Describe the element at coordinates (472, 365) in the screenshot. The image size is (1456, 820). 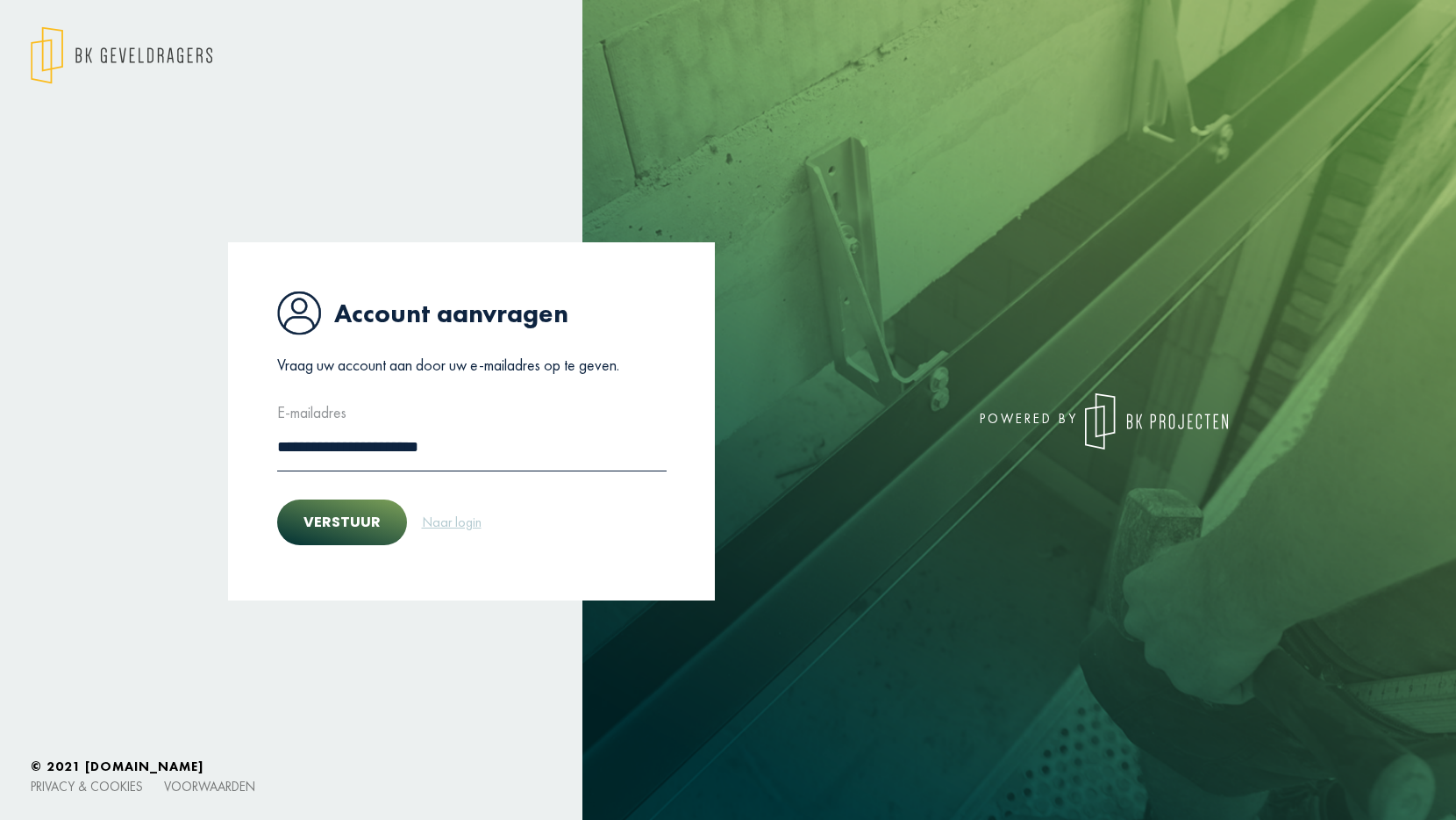
I see `p: Vraag uw account aan door uw e-mailadres op te geven.` at that location.